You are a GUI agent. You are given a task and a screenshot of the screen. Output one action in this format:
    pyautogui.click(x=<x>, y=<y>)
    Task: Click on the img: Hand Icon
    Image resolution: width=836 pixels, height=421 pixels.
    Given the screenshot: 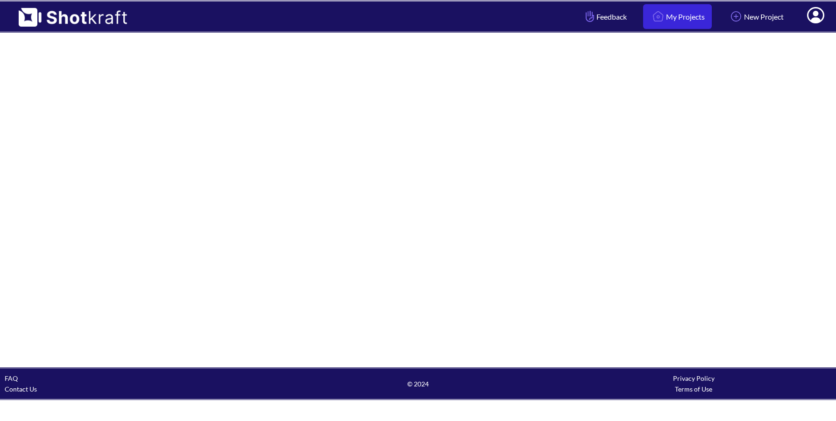 What is the action you would take?
    pyautogui.click(x=590, y=16)
    